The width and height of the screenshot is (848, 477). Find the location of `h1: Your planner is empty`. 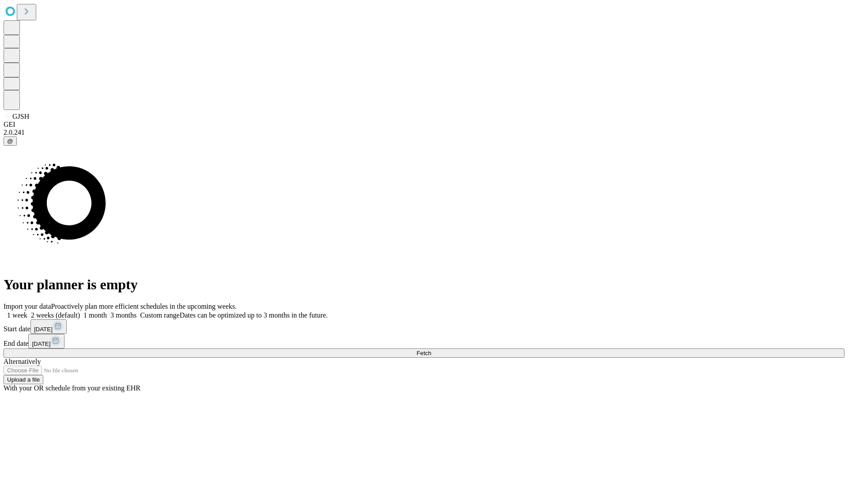

h1: Your planner is empty is located at coordinates (424, 284).